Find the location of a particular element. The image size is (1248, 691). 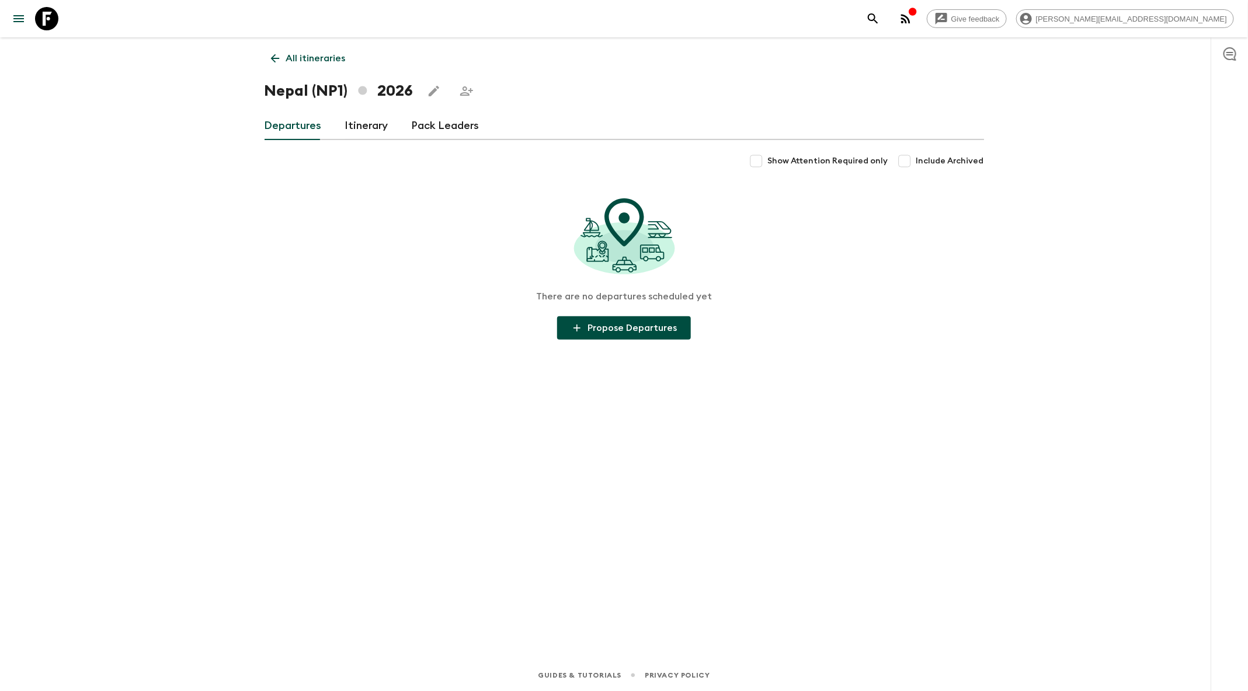

span: Show Attention Required only is located at coordinates (828, 161).